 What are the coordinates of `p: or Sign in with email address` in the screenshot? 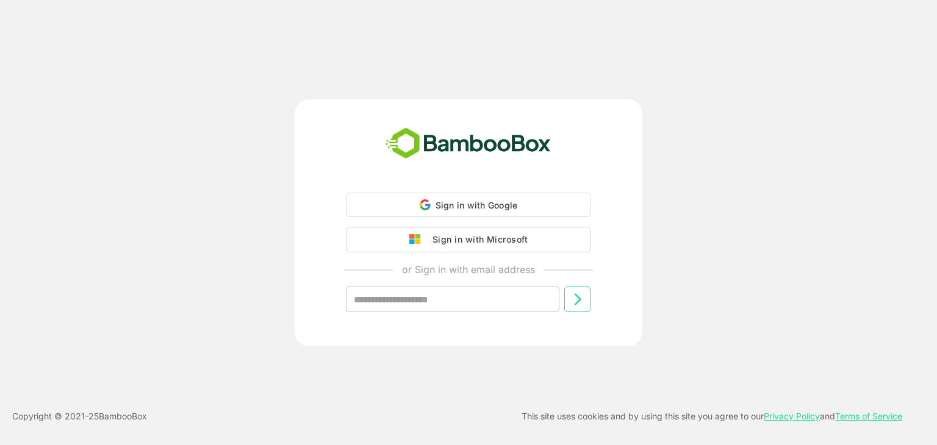 It's located at (469, 270).